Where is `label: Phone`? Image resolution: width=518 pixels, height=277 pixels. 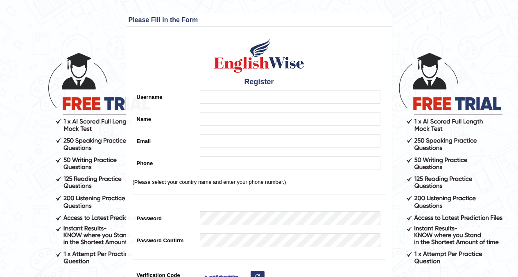
label: Phone is located at coordinates (164, 162).